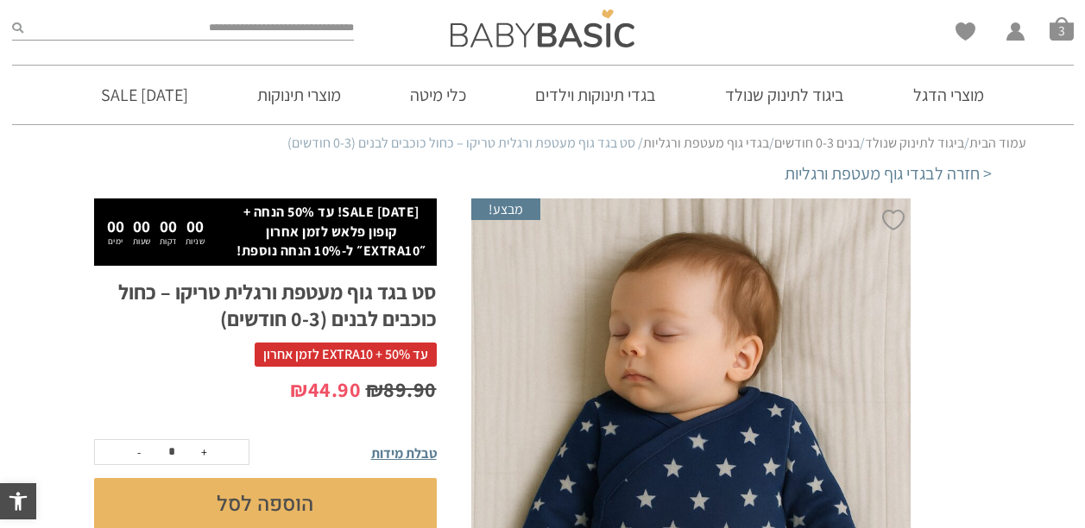 This screenshot has height=528, width=1085. Describe the element at coordinates (542, 28) in the screenshot. I see `img: Baby Basic בגדי תינוקות וילדים אונליין` at that location.